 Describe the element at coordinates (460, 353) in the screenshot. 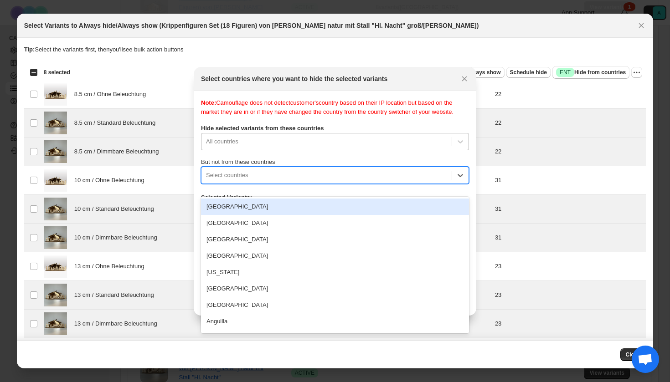

I see `td: 691.00` at that location.